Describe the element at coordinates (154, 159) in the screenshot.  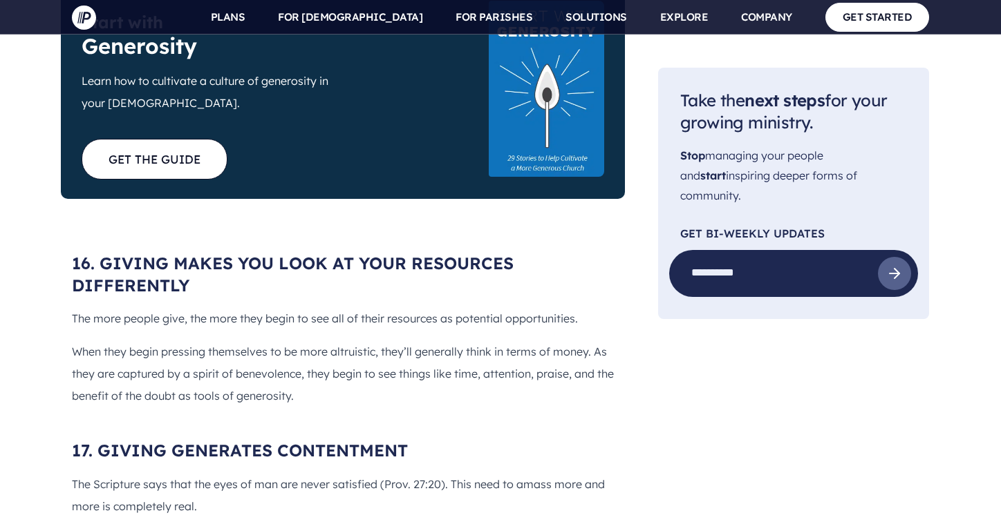
I see `a: GET THE GUIDE` at that location.